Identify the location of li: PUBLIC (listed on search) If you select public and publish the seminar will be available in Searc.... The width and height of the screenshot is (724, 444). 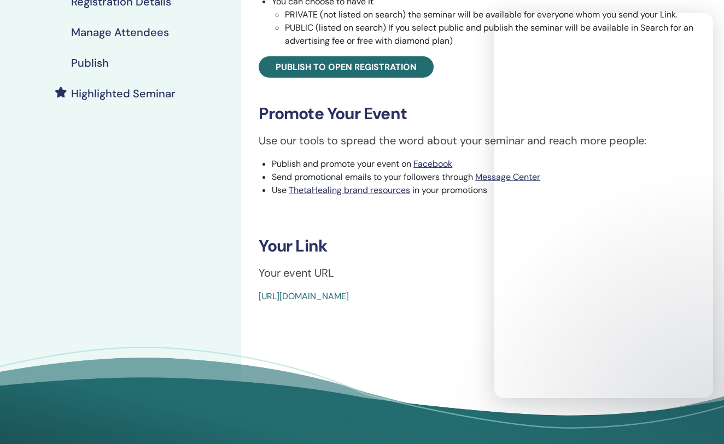
(496, 34).